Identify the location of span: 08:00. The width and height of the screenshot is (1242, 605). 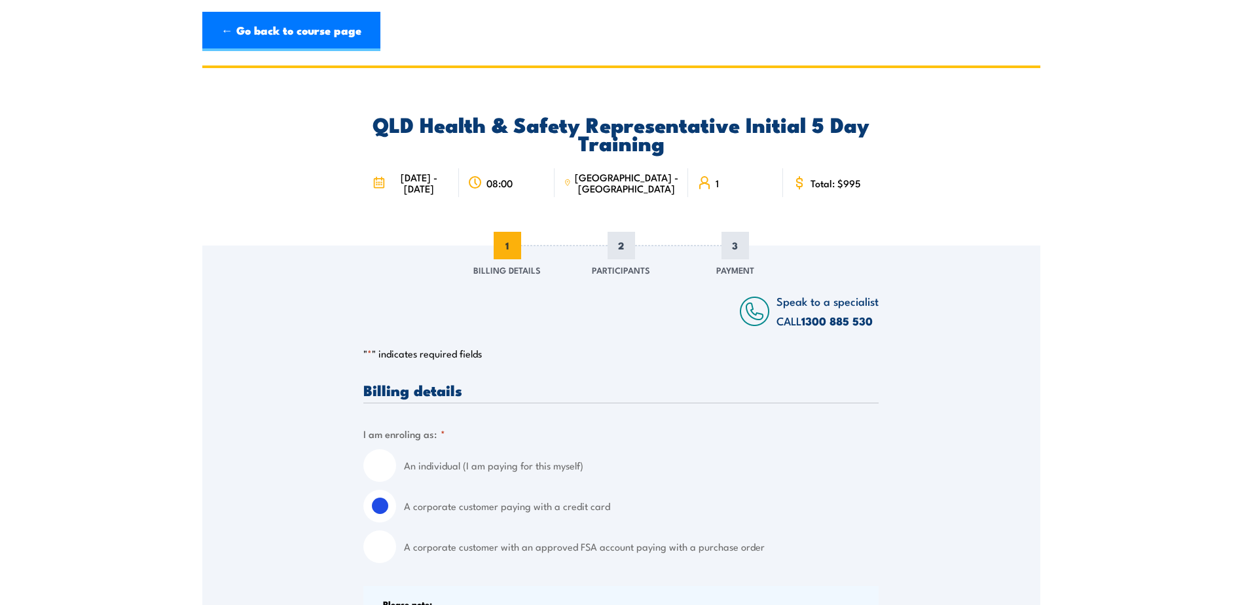
(500, 183).